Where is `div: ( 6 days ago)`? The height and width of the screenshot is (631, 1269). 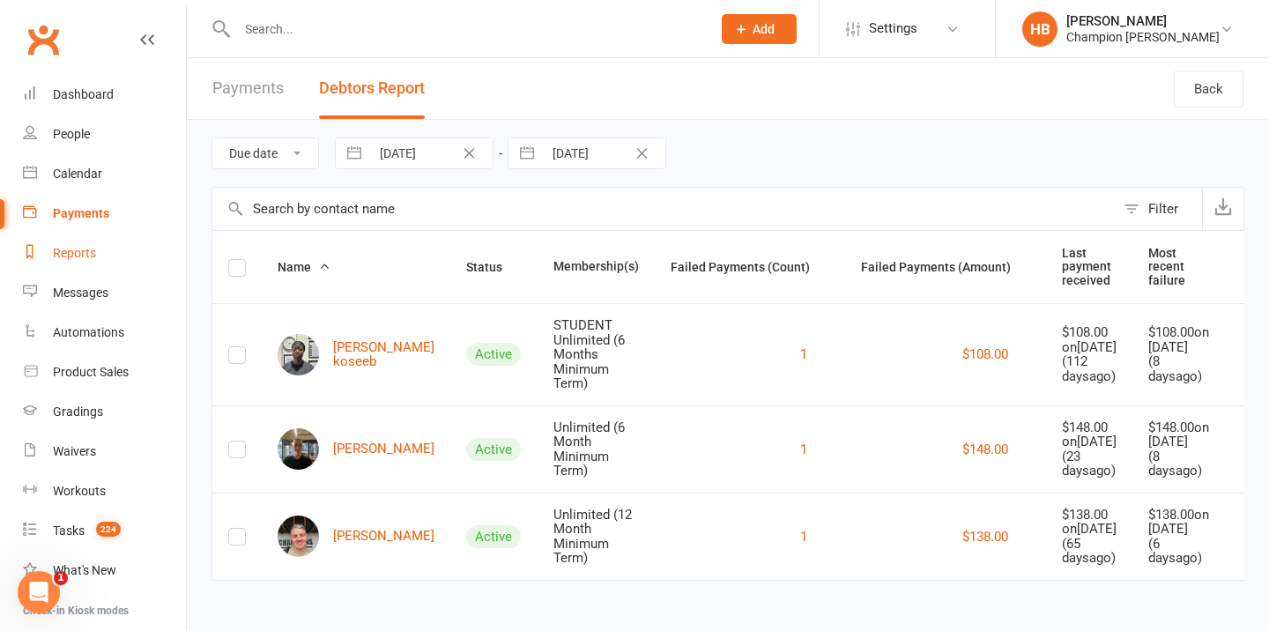 div: ( 6 days ago) is located at coordinates (1178, 551).